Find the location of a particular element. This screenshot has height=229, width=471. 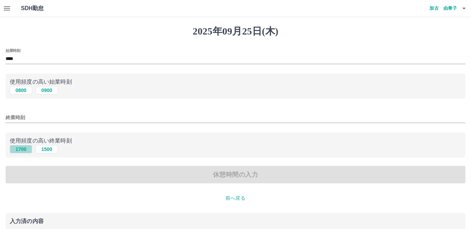

button: 1500 is located at coordinates (47, 149).